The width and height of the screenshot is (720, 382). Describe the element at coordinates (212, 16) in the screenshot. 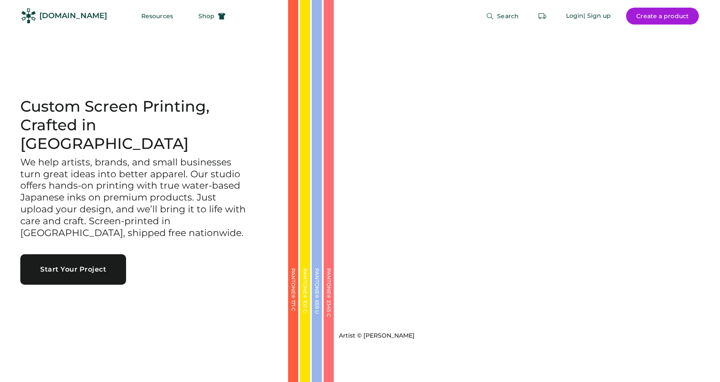

I see `button: Shop` at that location.